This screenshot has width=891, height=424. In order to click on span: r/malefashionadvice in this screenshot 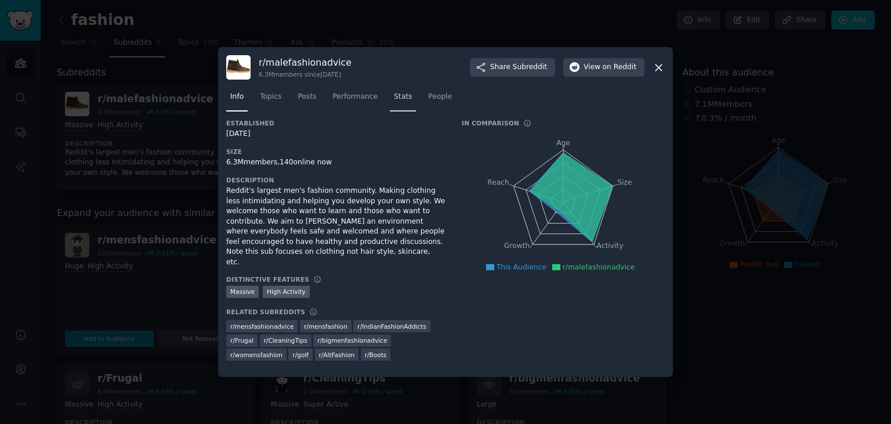, I will do `click(599, 267)`.